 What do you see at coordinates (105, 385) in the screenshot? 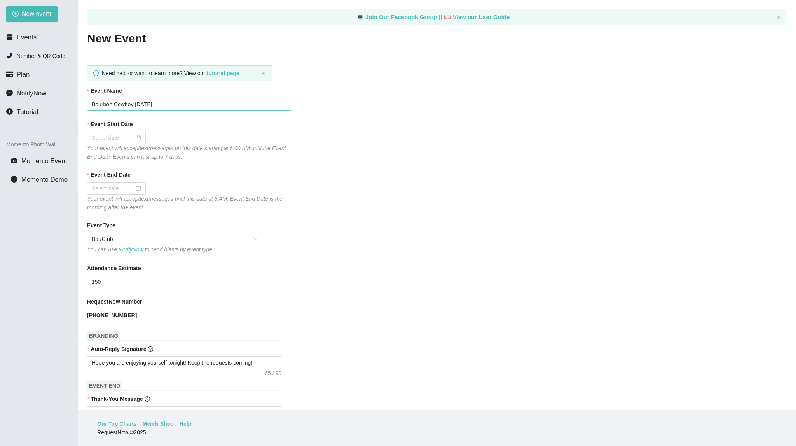
I see `span: EVENT END` at bounding box center [105, 385].